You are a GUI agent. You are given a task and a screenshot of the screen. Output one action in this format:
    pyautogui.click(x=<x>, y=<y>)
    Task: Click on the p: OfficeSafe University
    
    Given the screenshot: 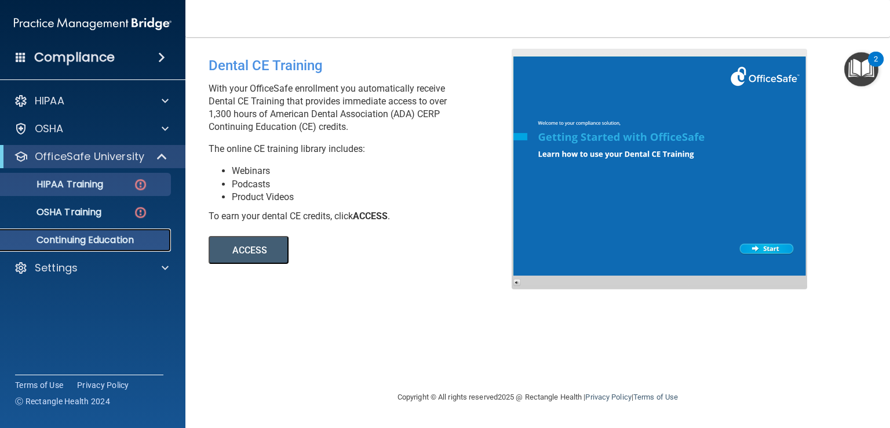 What is the action you would take?
    pyautogui.click(x=89, y=156)
    